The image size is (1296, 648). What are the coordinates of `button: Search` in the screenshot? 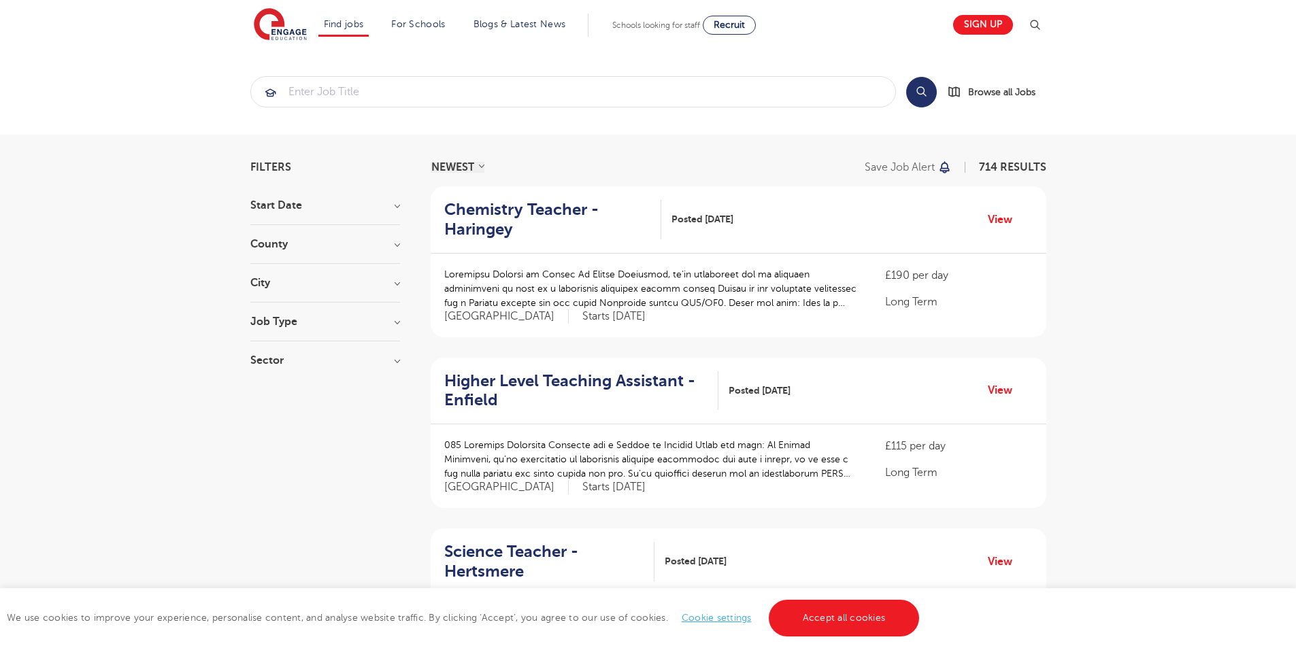 It's located at (921, 92).